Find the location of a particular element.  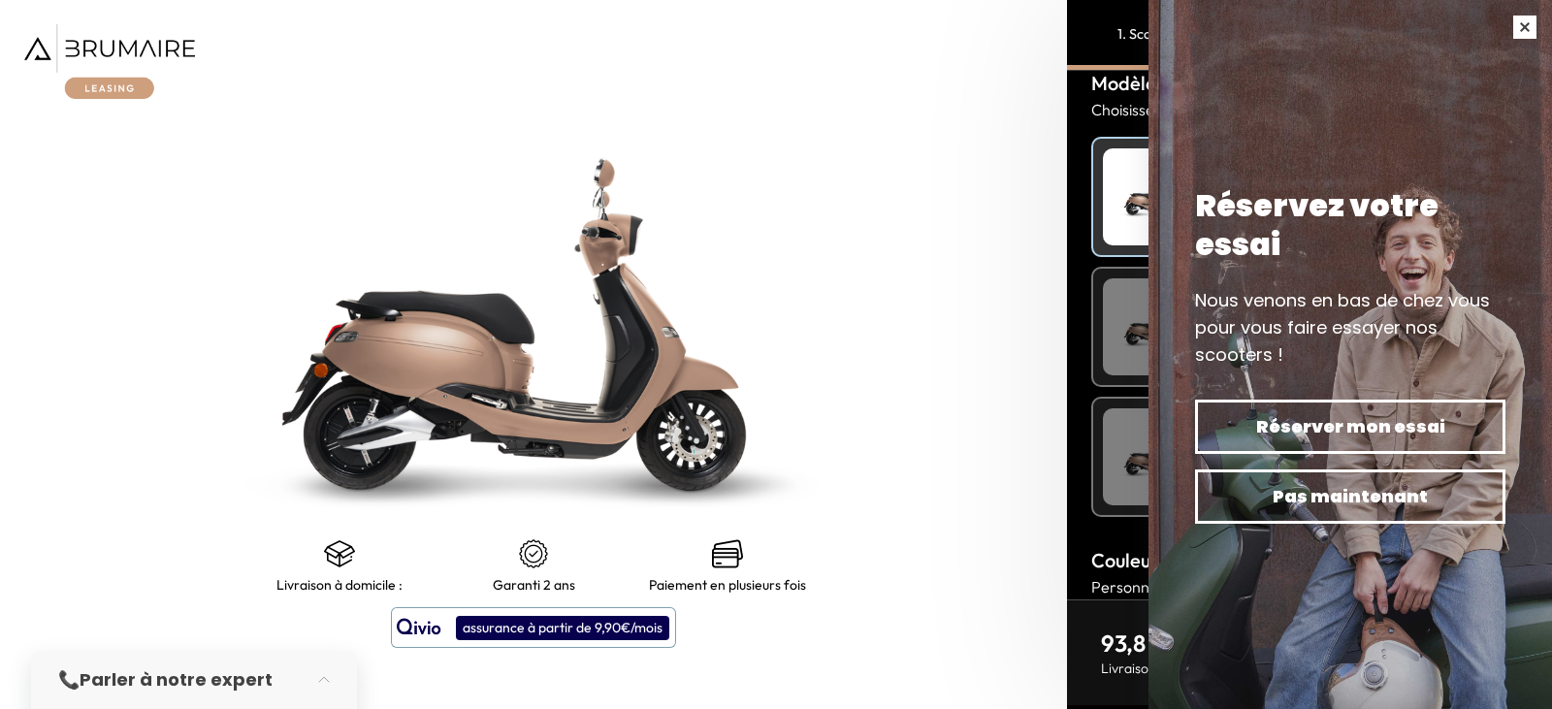

img: certificat-de-garantie.png is located at coordinates (533, 554).